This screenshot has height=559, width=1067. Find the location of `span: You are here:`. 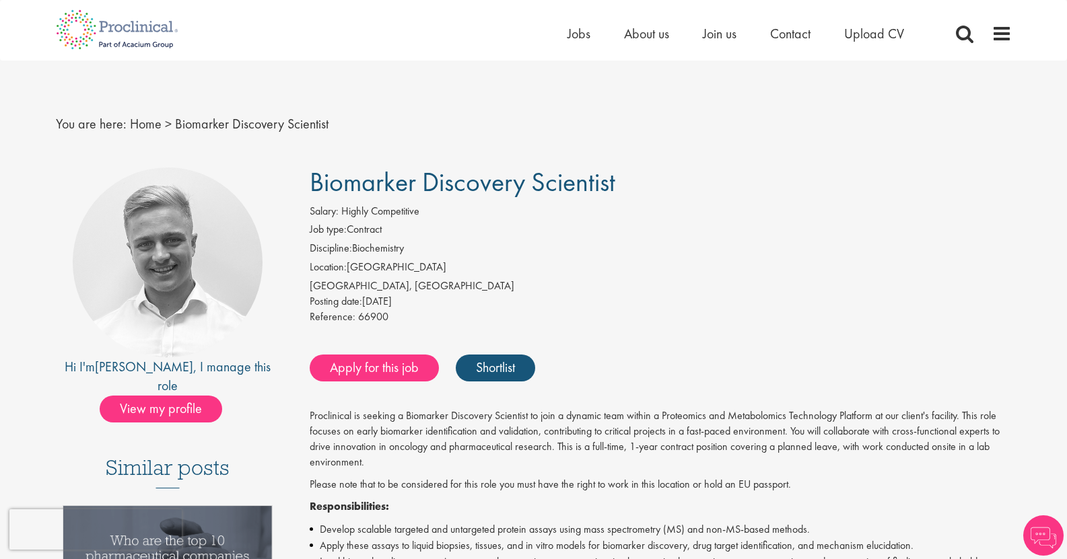

span: You are here: is located at coordinates (91, 124).